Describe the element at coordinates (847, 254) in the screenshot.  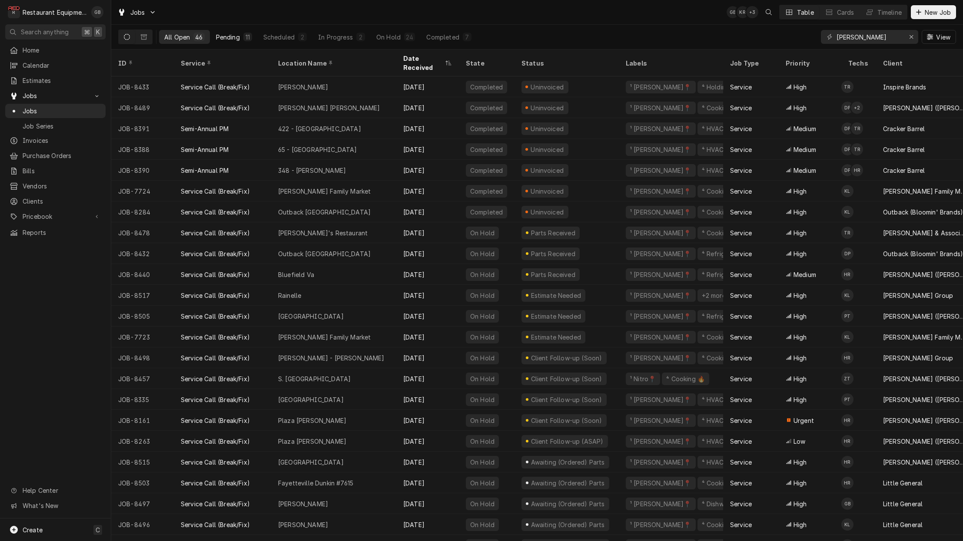
I see `div: Donovan Pruitt's Avatar` at that location.